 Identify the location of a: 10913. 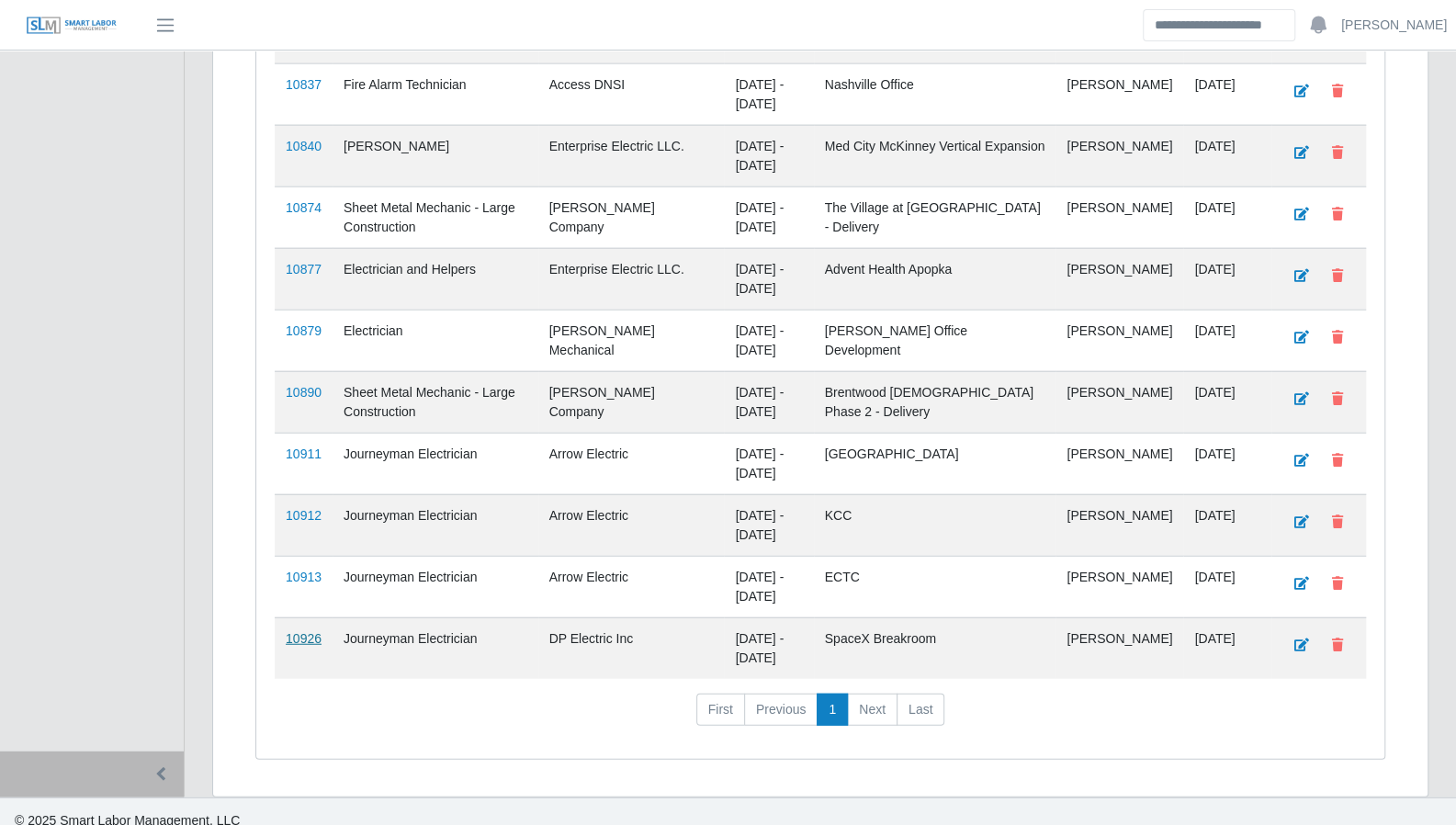
(303, 577).